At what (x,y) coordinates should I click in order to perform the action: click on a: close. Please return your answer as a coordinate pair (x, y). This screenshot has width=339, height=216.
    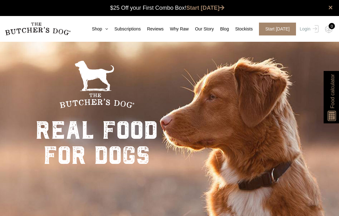
    Looking at the image, I should click on (330, 8).